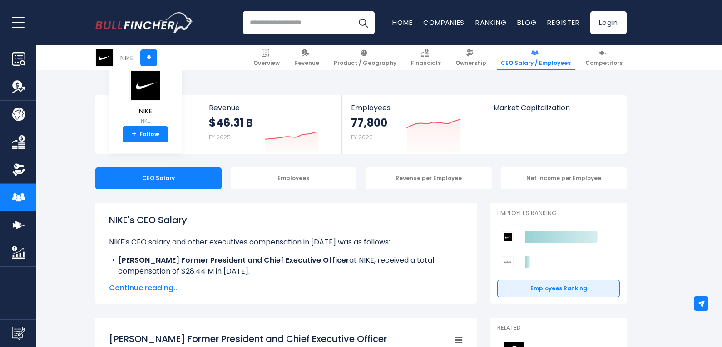  I want to click on a: CEO Salary / Employees, so click(536, 58).